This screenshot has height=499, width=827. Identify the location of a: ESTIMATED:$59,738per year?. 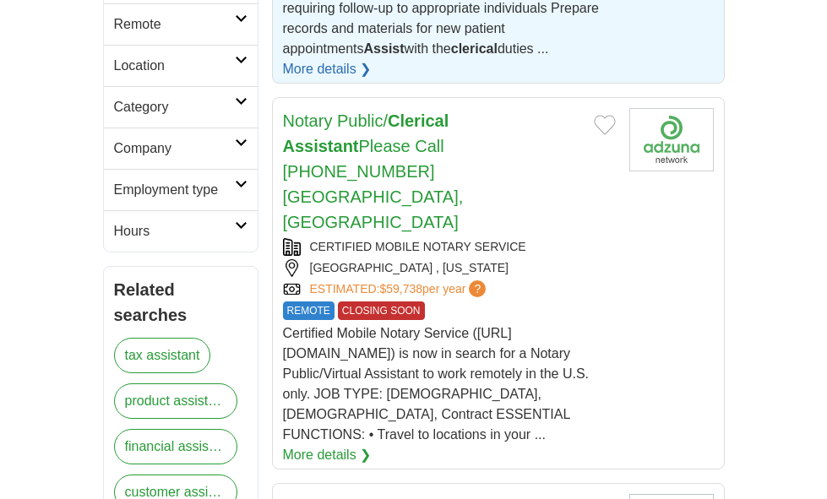
(400, 289).